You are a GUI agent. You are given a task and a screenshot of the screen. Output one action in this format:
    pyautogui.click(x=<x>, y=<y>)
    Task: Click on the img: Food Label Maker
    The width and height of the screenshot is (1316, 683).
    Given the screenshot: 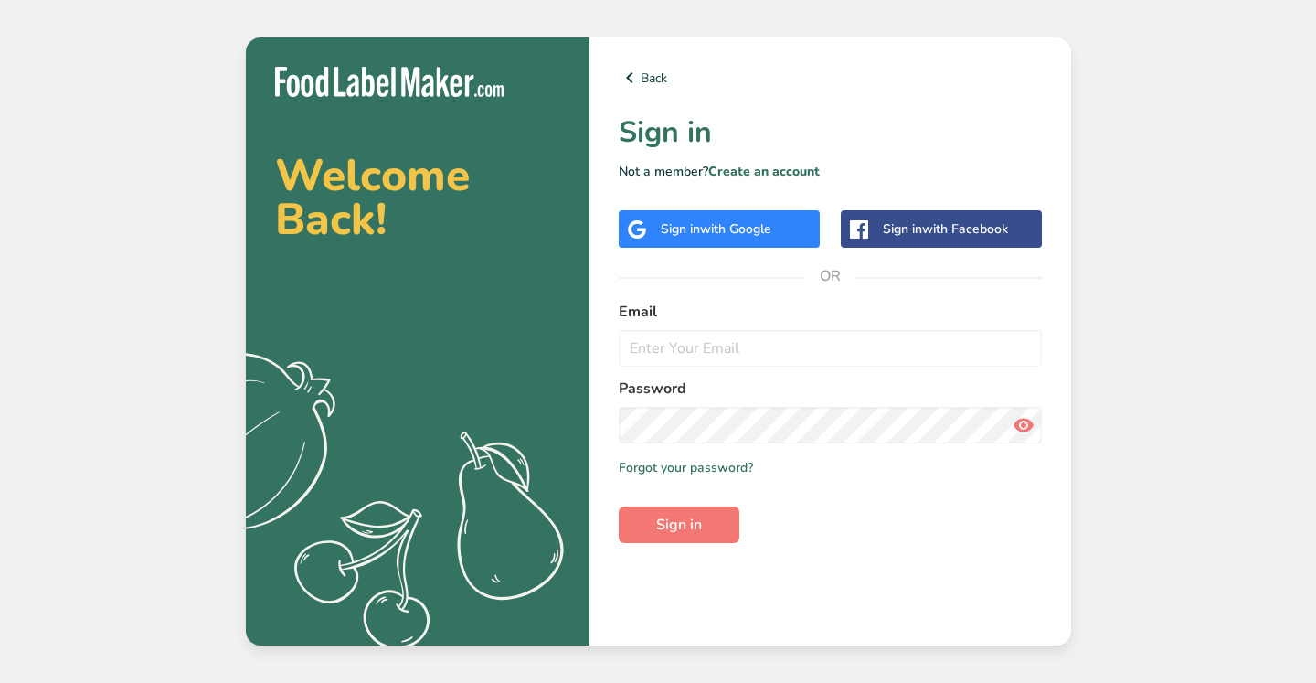 What is the action you would take?
    pyautogui.click(x=389, y=81)
    